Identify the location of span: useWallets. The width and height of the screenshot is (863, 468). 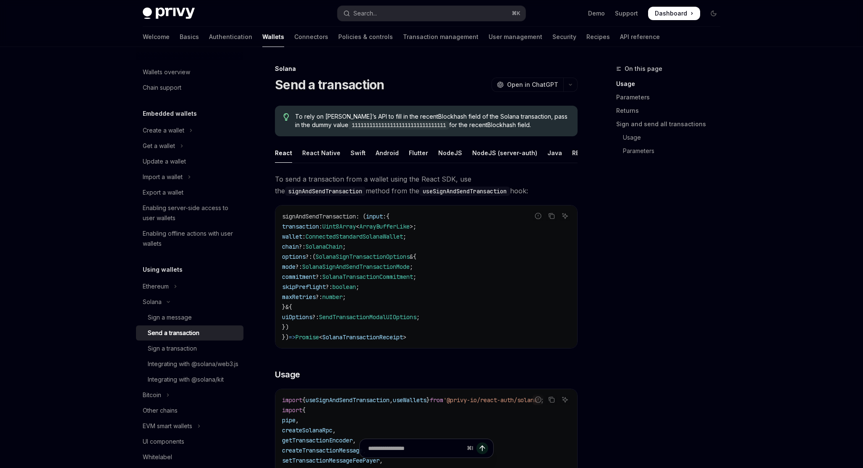
(409, 400).